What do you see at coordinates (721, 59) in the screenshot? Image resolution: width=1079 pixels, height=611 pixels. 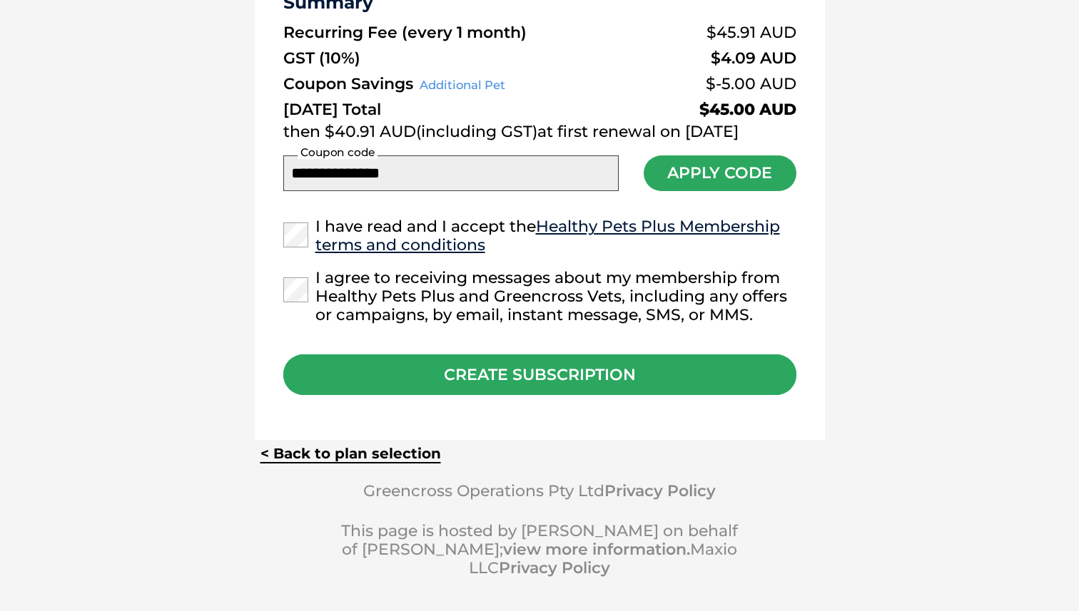 I see `td: $4.09 AUD` at bounding box center [721, 59].